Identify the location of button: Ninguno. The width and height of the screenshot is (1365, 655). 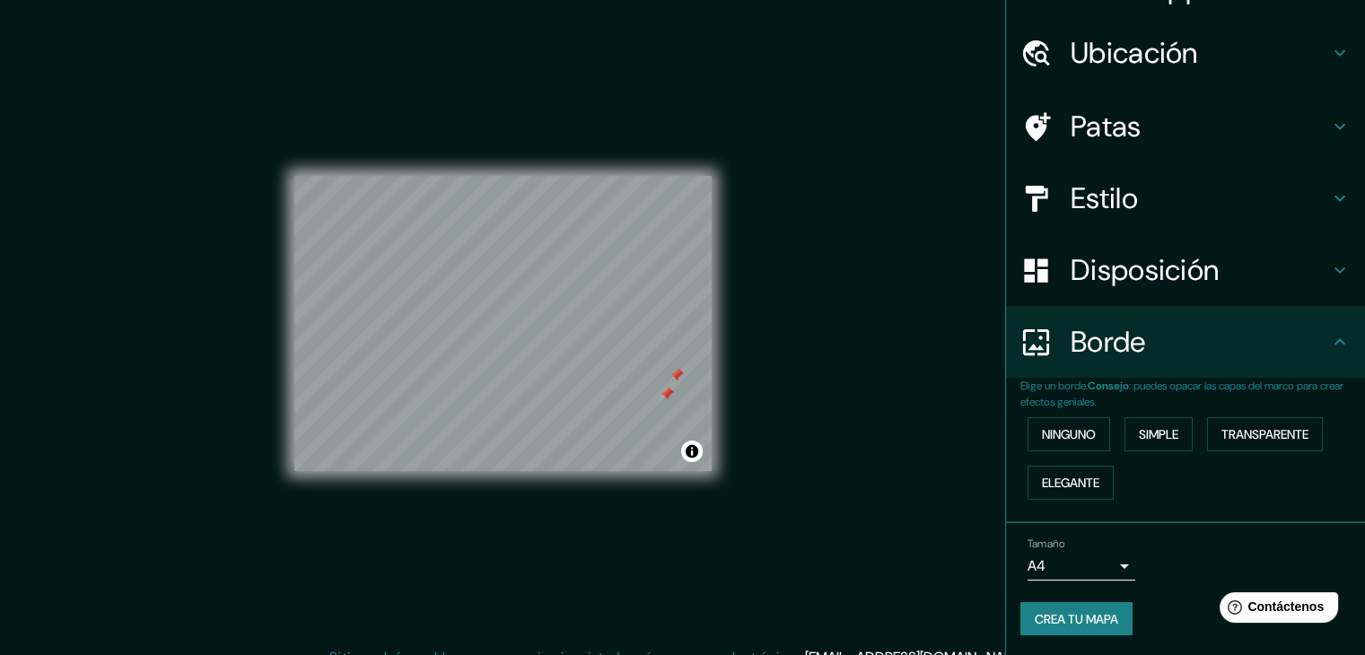
(1069, 434).